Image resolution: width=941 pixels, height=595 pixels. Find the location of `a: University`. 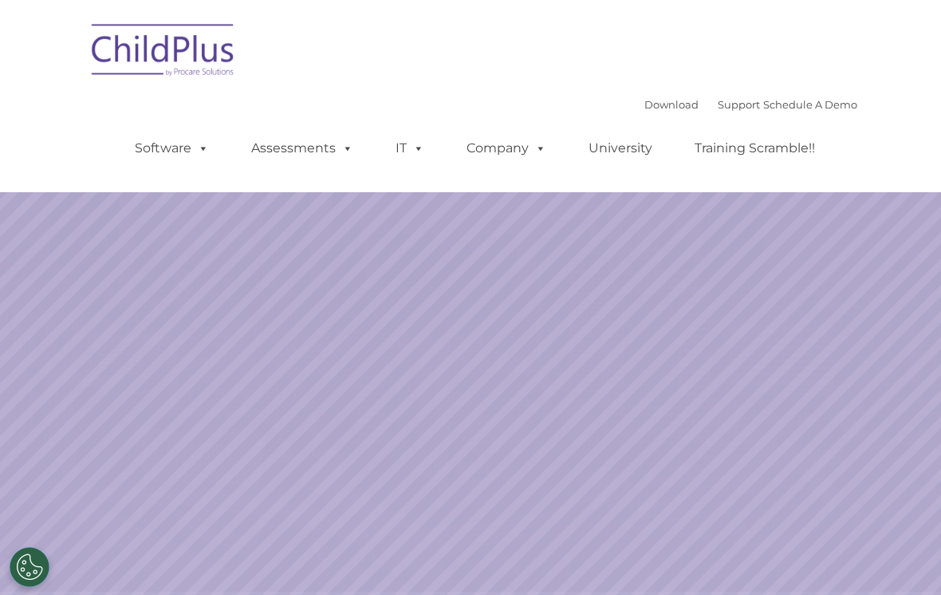

a: University is located at coordinates (620, 148).